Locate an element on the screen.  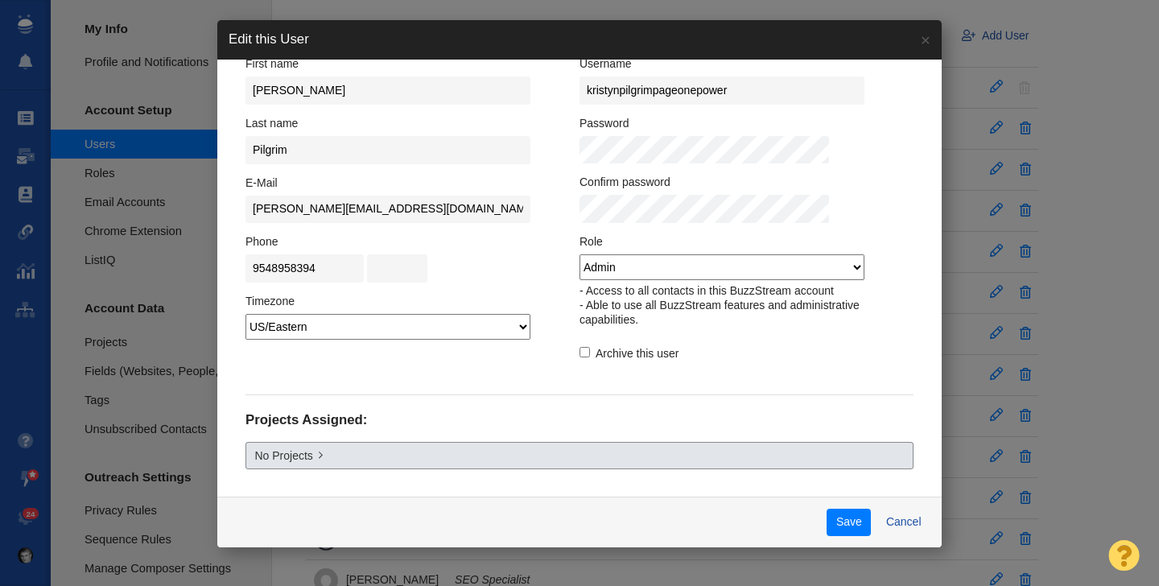
button: Save is located at coordinates (848, 522).